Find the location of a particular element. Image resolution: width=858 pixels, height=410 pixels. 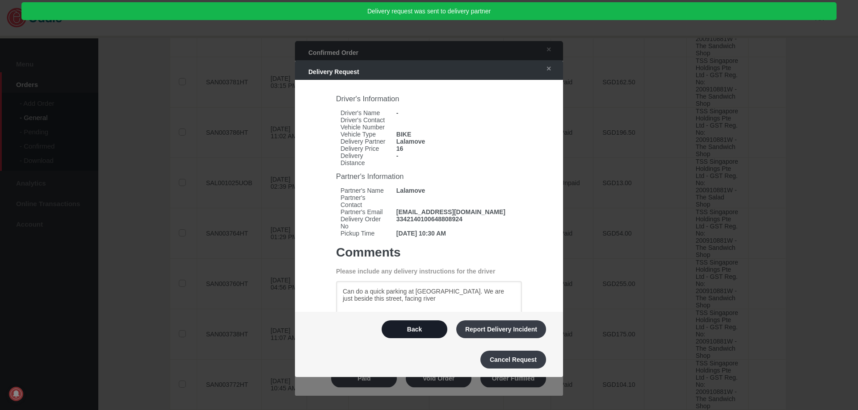

button: Report Delivery Incident is located at coordinates (501, 330).